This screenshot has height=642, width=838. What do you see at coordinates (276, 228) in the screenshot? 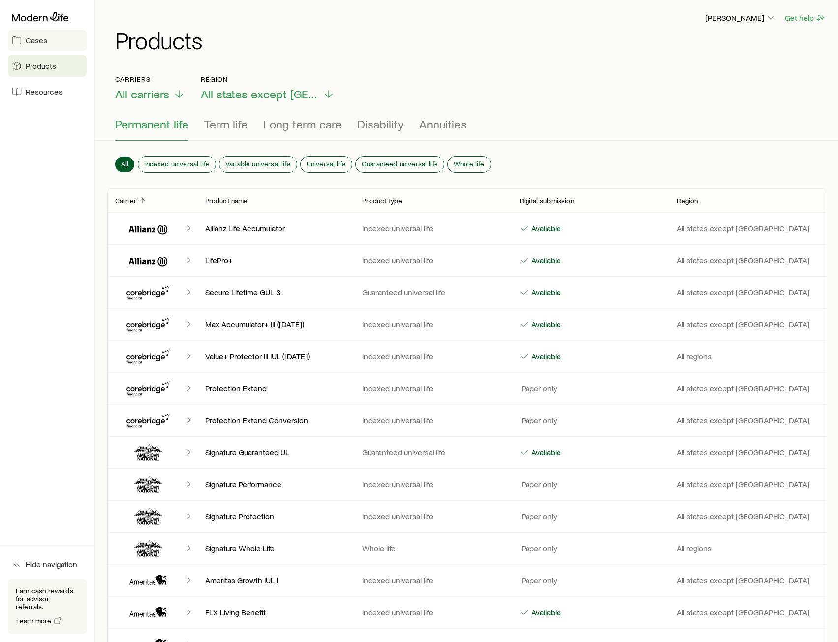
I see `p: Allianz Life Accumulator` at bounding box center [276, 228].